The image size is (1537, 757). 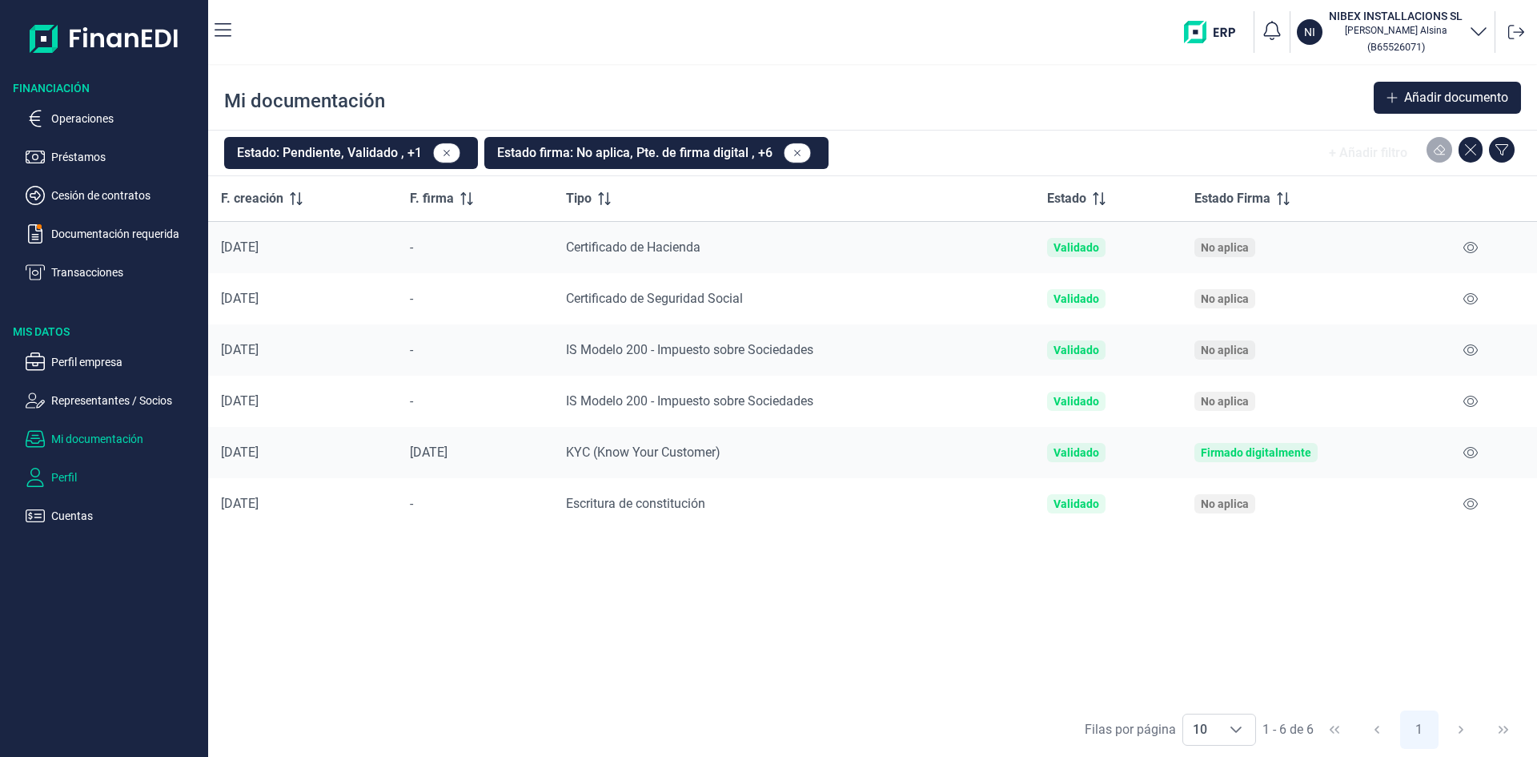 I want to click on span: 1 - 6 de 6, so click(x=1288, y=729).